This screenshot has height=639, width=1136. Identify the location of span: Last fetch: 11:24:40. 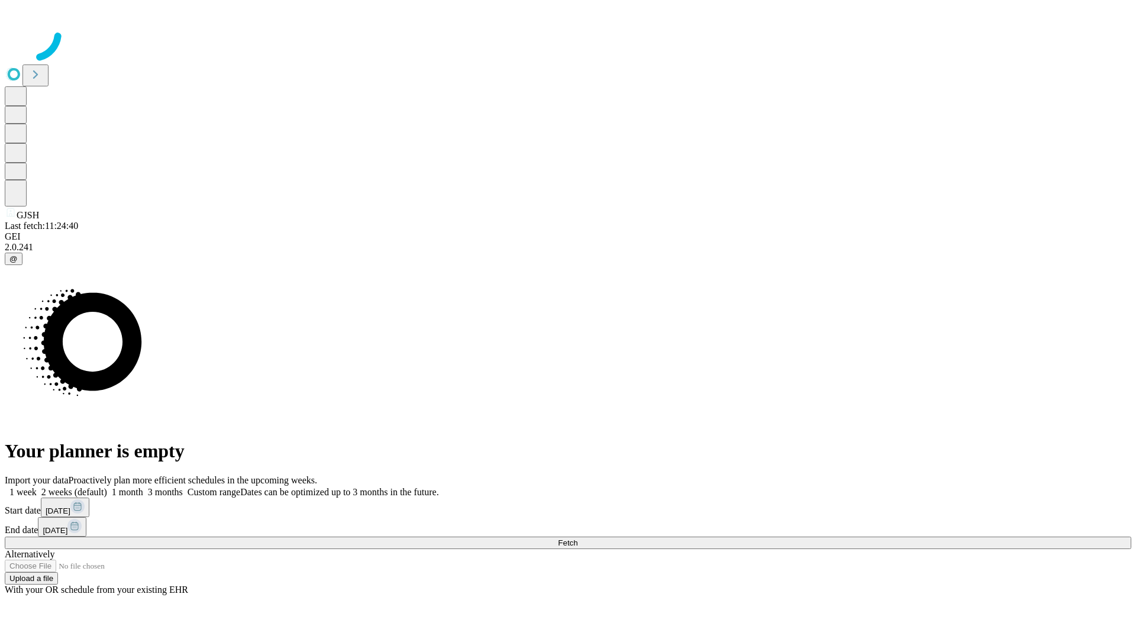
(41, 226).